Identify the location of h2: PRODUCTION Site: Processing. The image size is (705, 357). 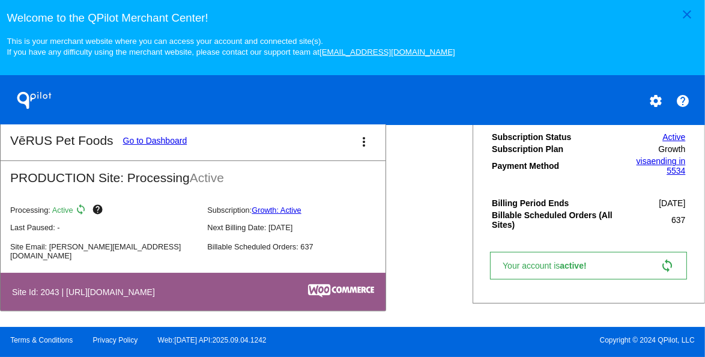
(193, 173).